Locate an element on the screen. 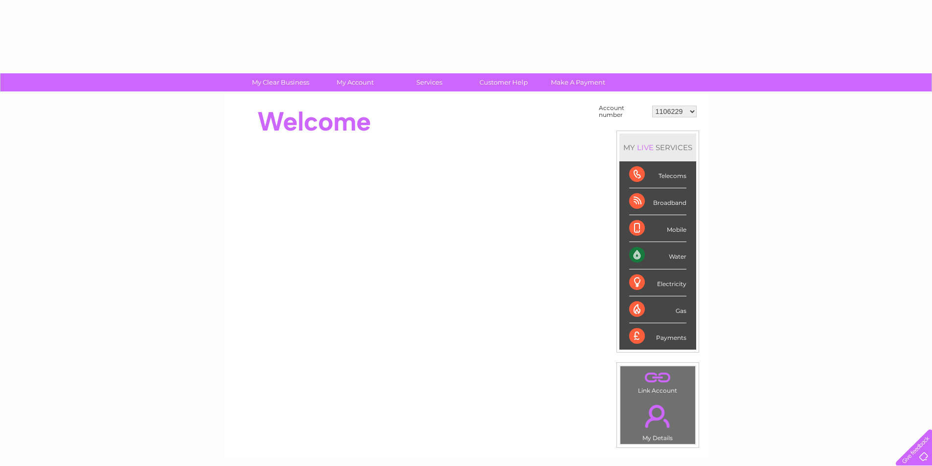  td: Link Account is located at coordinates (657, 381).